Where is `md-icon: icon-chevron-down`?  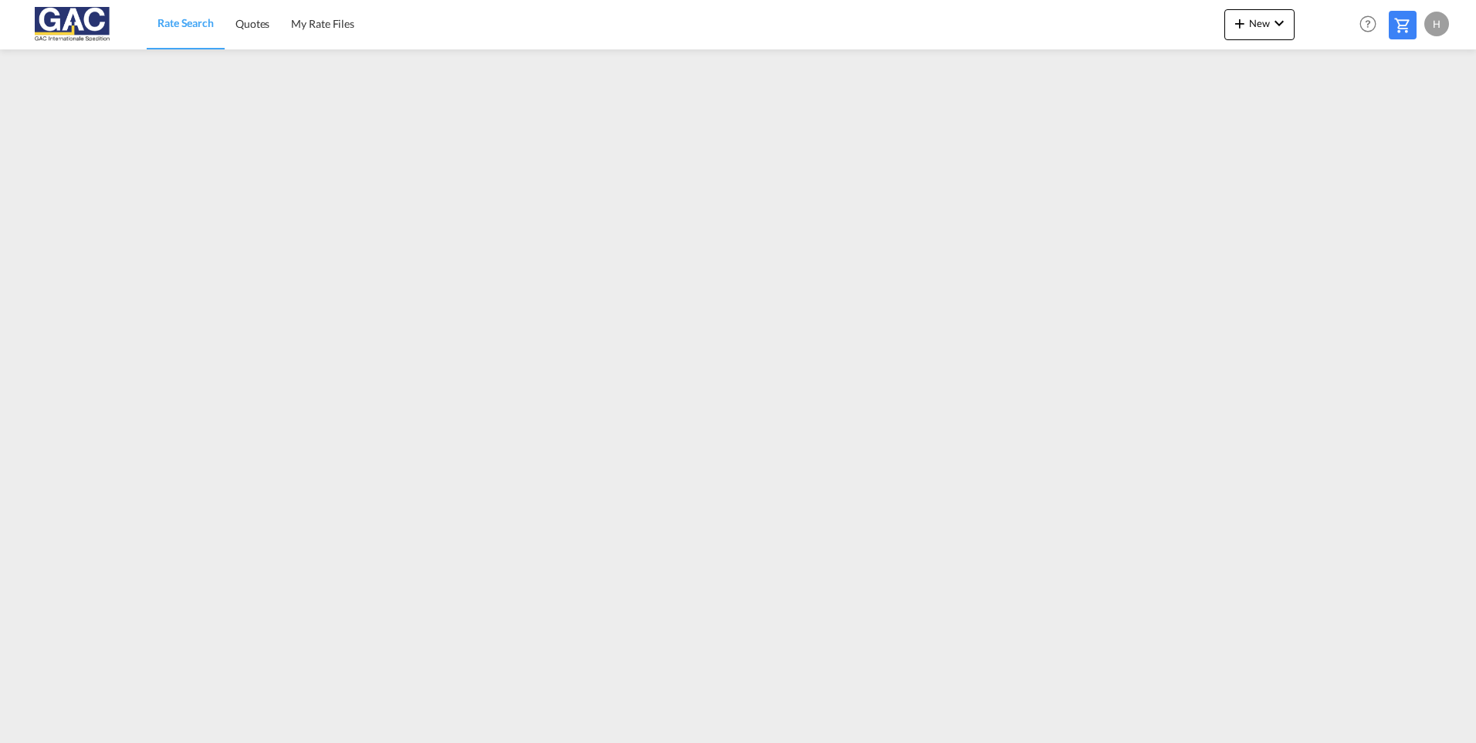
md-icon: icon-chevron-down is located at coordinates (1279, 23).